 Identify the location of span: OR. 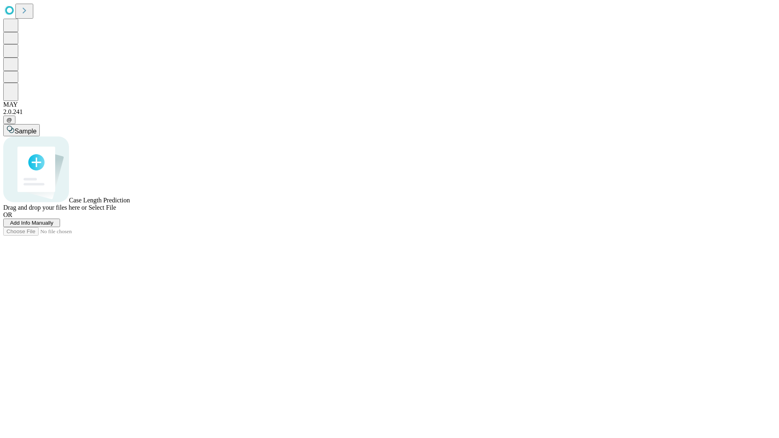
(8, 215).